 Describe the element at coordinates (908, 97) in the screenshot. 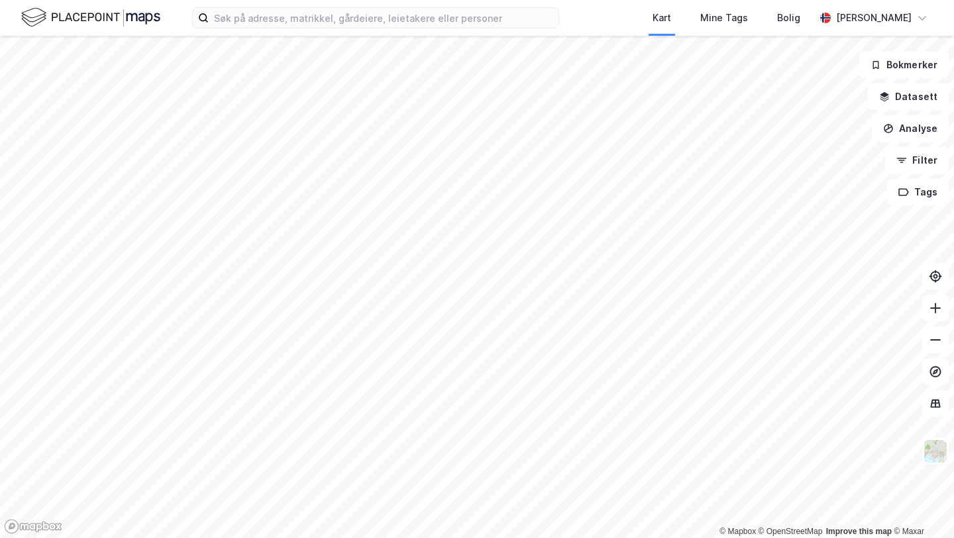

I see `button: Datasett` at that location.